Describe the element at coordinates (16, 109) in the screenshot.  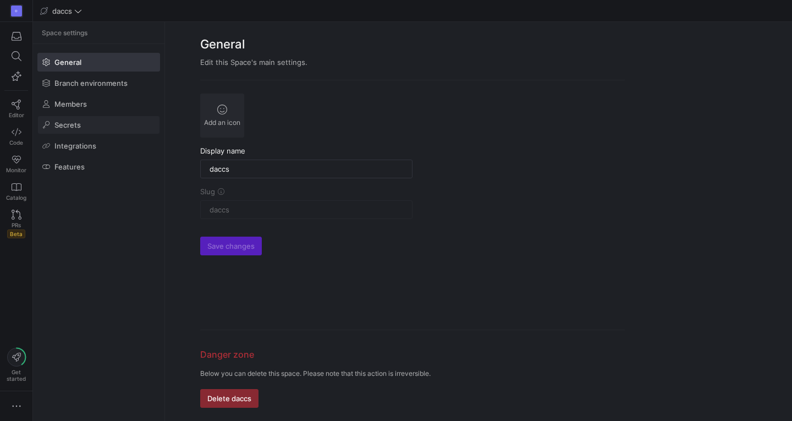
I see `a: Editor` at that location.